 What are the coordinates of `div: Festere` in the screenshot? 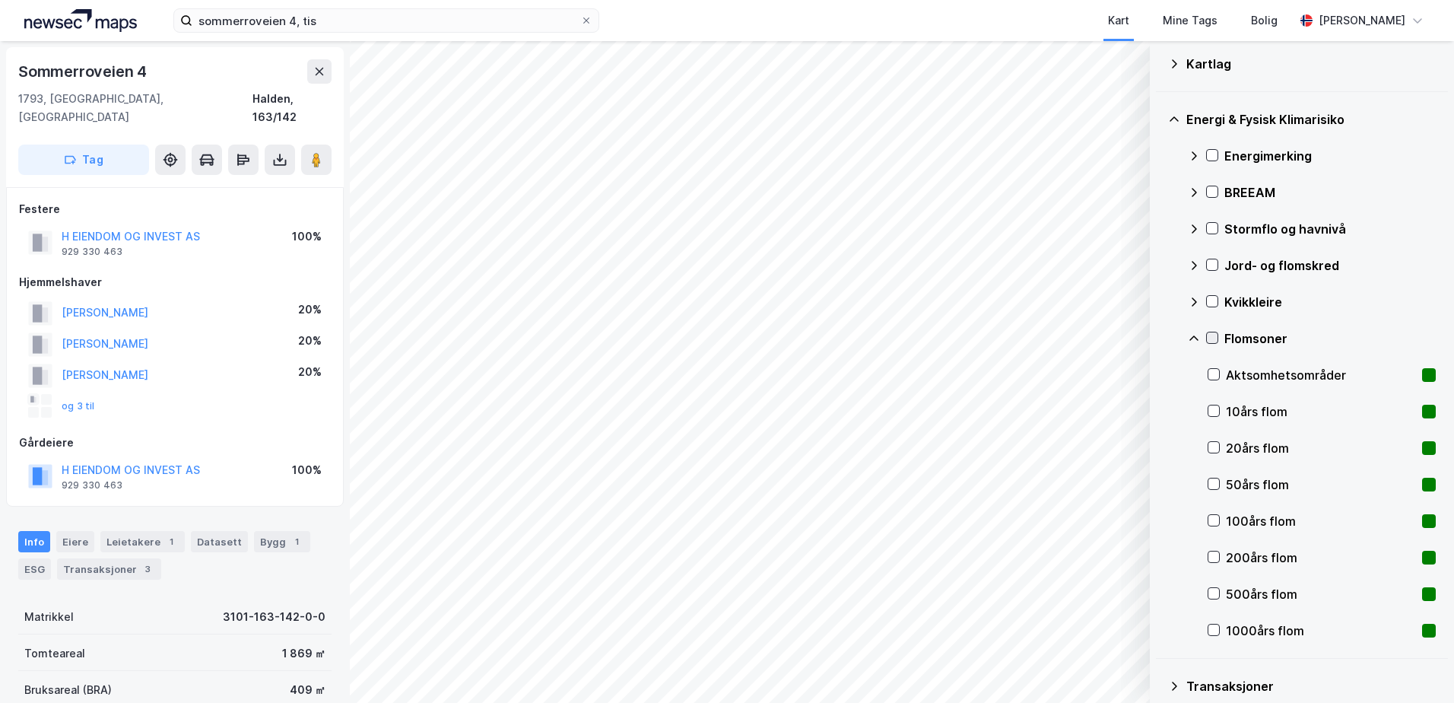 It's located at (175, 209).